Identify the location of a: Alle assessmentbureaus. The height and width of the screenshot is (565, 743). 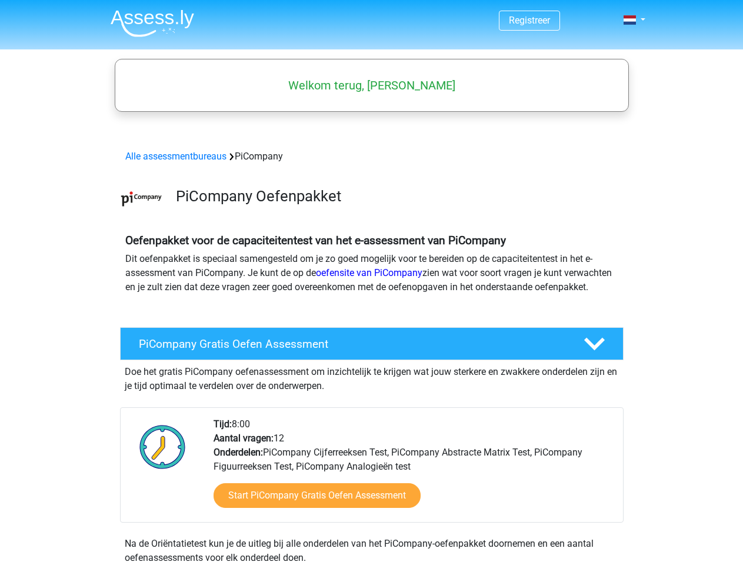
(176, 156).